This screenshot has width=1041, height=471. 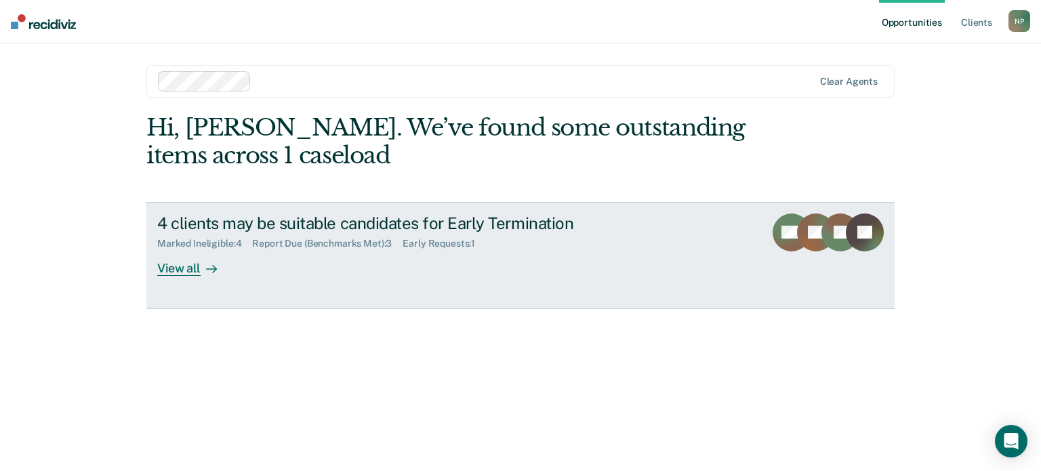 I want to click on img: Recidiviz, so click(x=43, y=22).